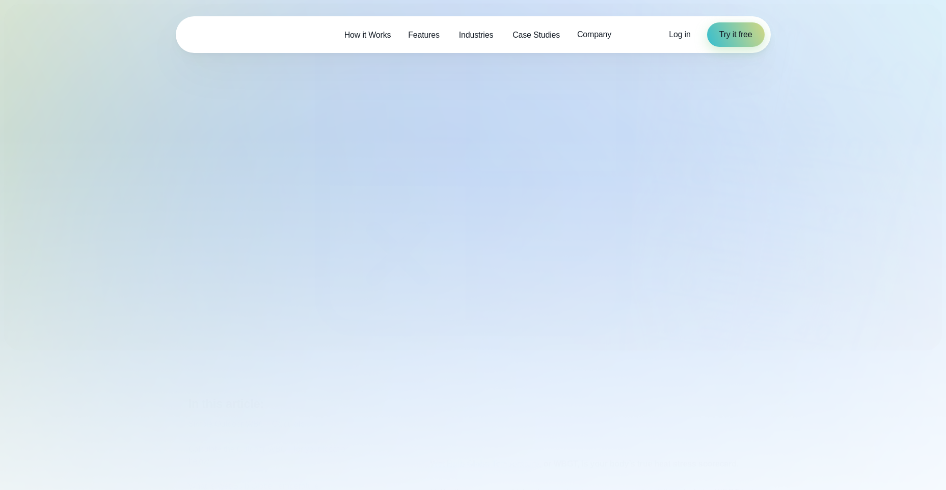 This screenshot has height=490, width=946. What do you see at coordinates (680, 34) in the screenshot?
I see `span: Log in` at bounding box center [680, 34].